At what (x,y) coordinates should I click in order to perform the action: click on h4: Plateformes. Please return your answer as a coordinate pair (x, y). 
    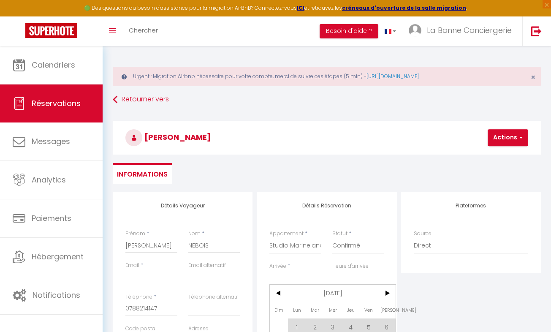
    Looking at the image, I should click on (471, 206).